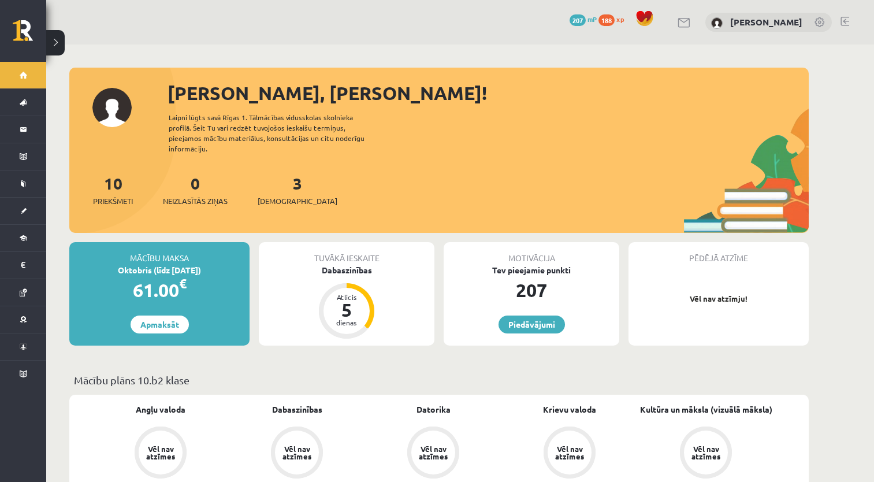 The image size is (874, 482). Describe the element at coordinates (159, 324) in the screenshot. I see `a: Apmaksāt` at that location.